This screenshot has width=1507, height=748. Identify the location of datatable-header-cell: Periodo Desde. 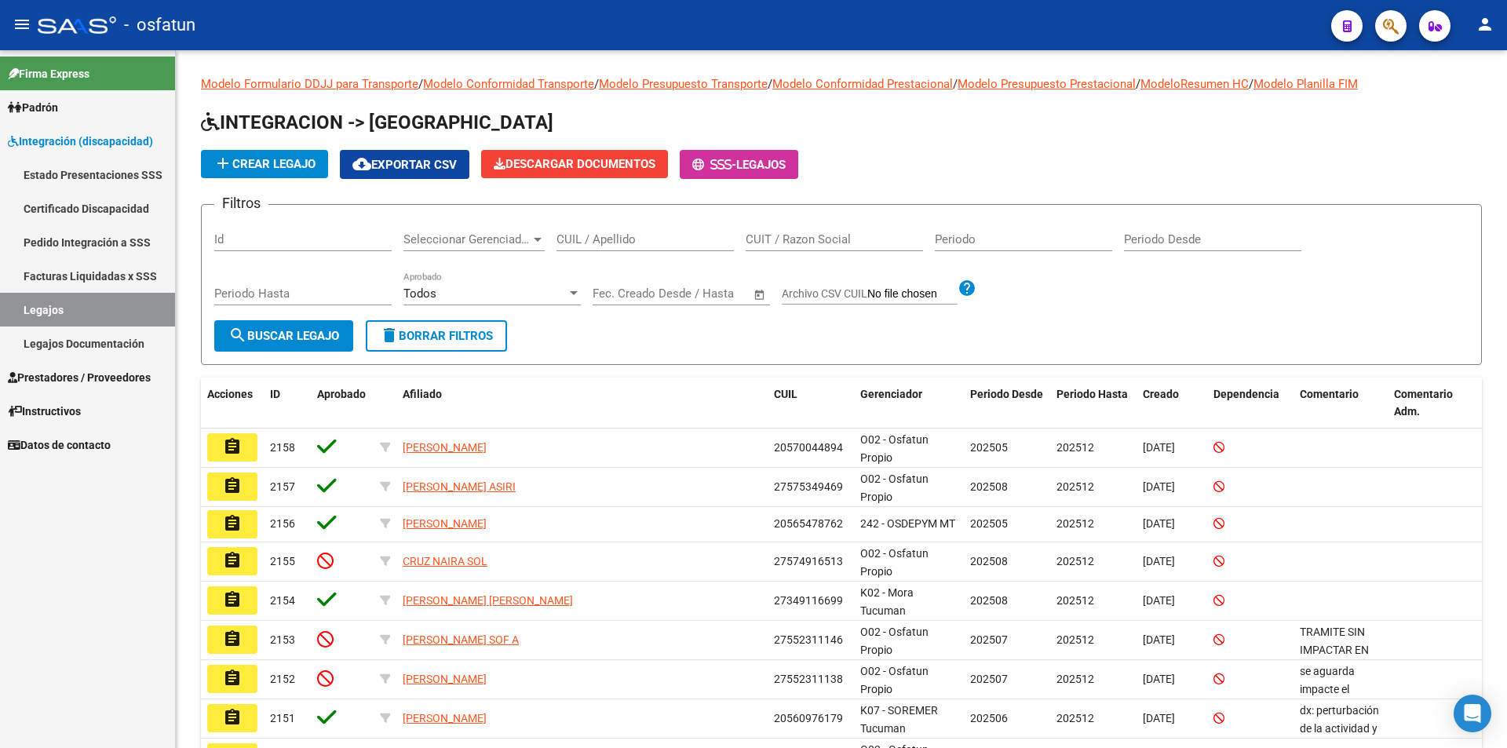
(1007, 403).